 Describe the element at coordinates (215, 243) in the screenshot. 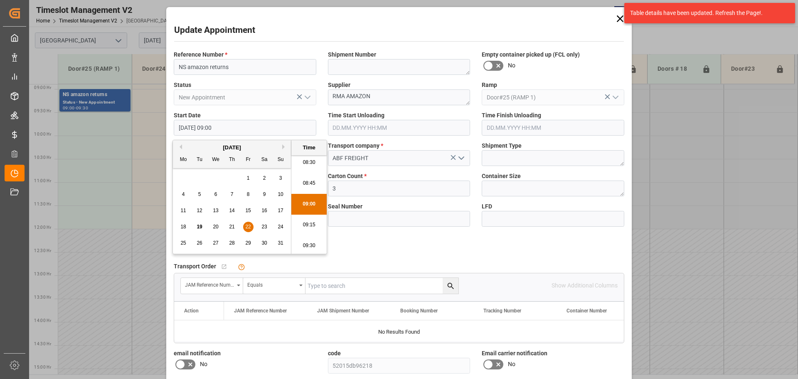

I see `span: 27` at that location.